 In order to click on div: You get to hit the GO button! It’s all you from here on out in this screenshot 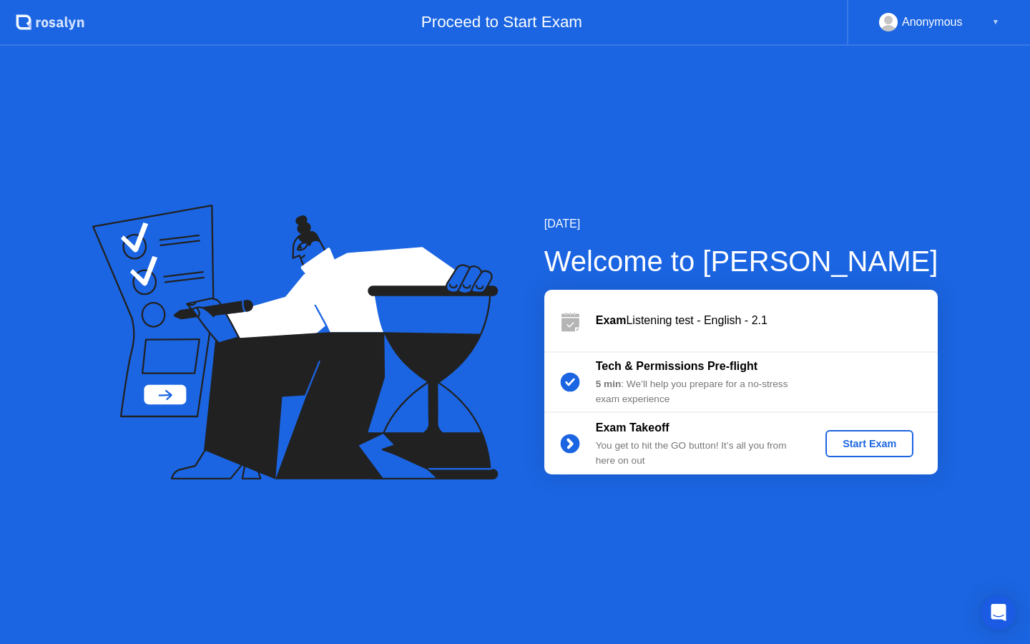, I will do `click(699, 453)`.